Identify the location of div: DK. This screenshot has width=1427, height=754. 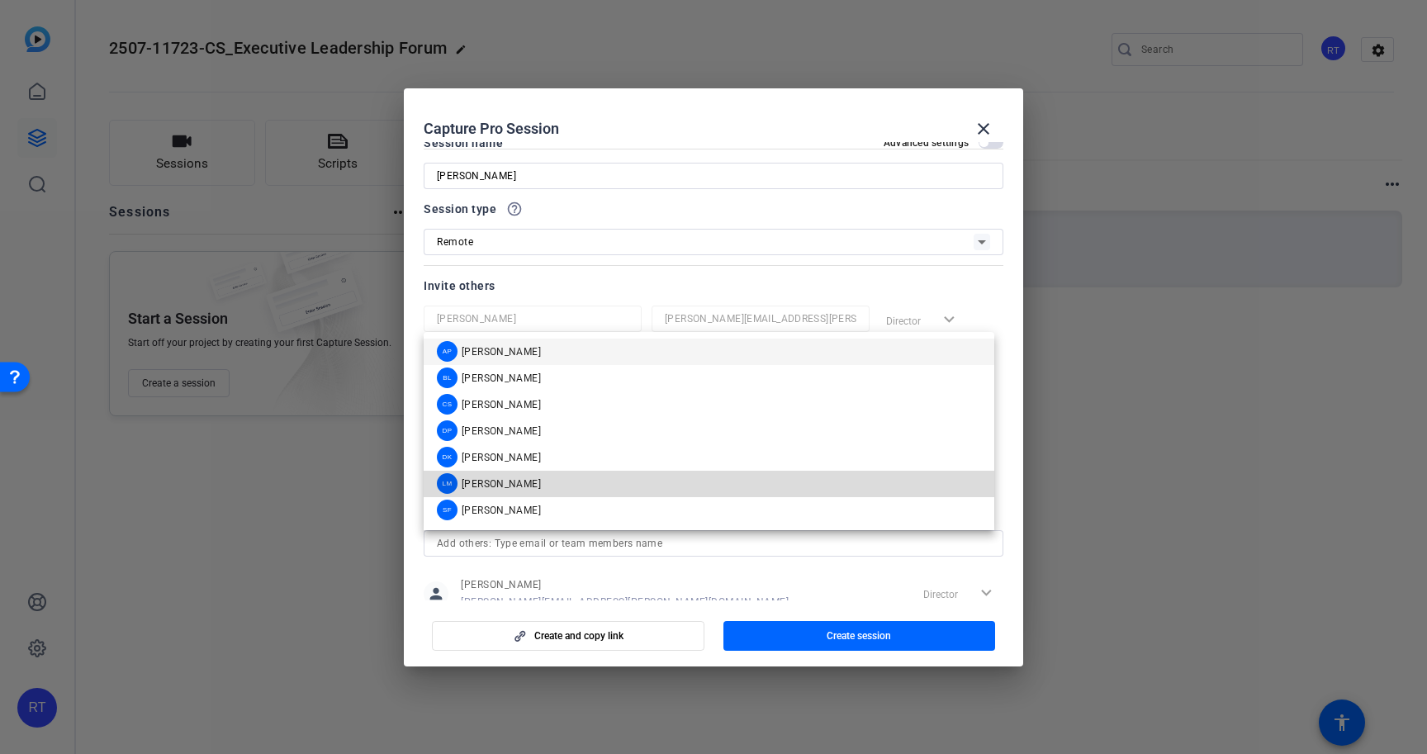
(447, 457).